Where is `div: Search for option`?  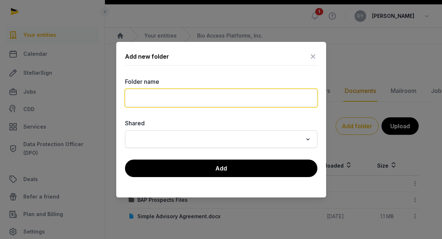
div: Search for option is located at coordinates (221, 139).